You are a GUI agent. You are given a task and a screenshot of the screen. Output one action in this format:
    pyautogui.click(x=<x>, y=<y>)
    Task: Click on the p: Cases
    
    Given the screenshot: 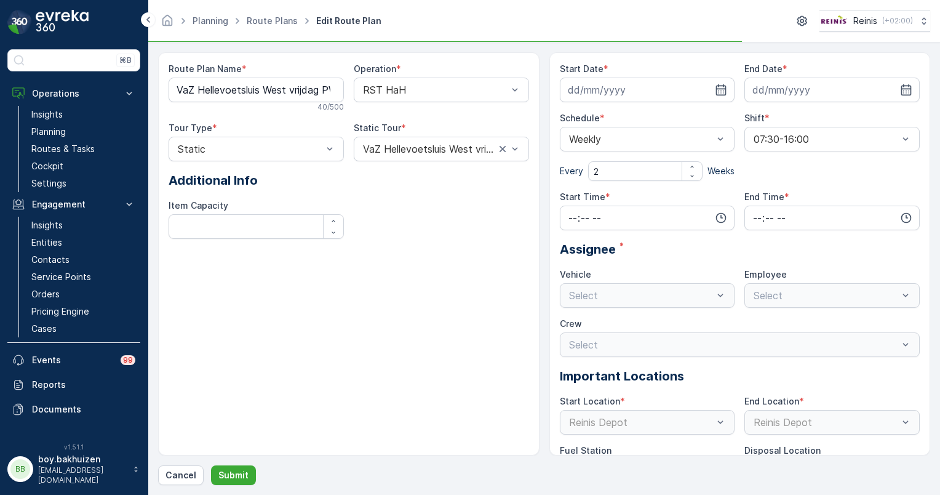 What is the action you would take?
    pyautogui.click(x=44, y=329)
    